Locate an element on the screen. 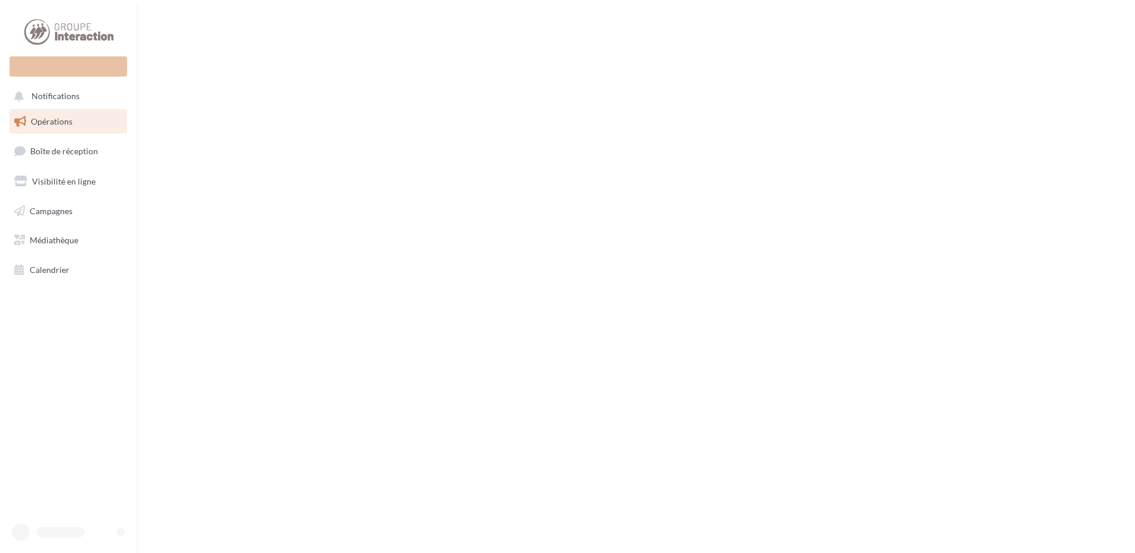  div: Nouvelle campagne is located at coordinates (68, 66).